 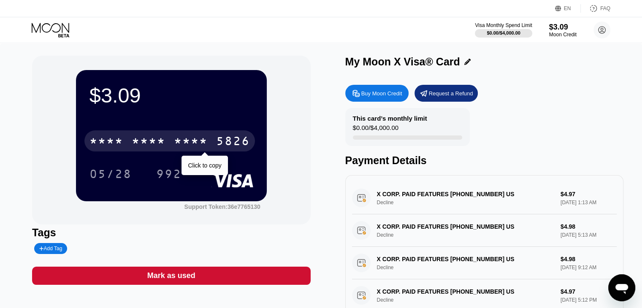 I want to click on div: Support Token:36e7765130, so click(x=222, y=207).